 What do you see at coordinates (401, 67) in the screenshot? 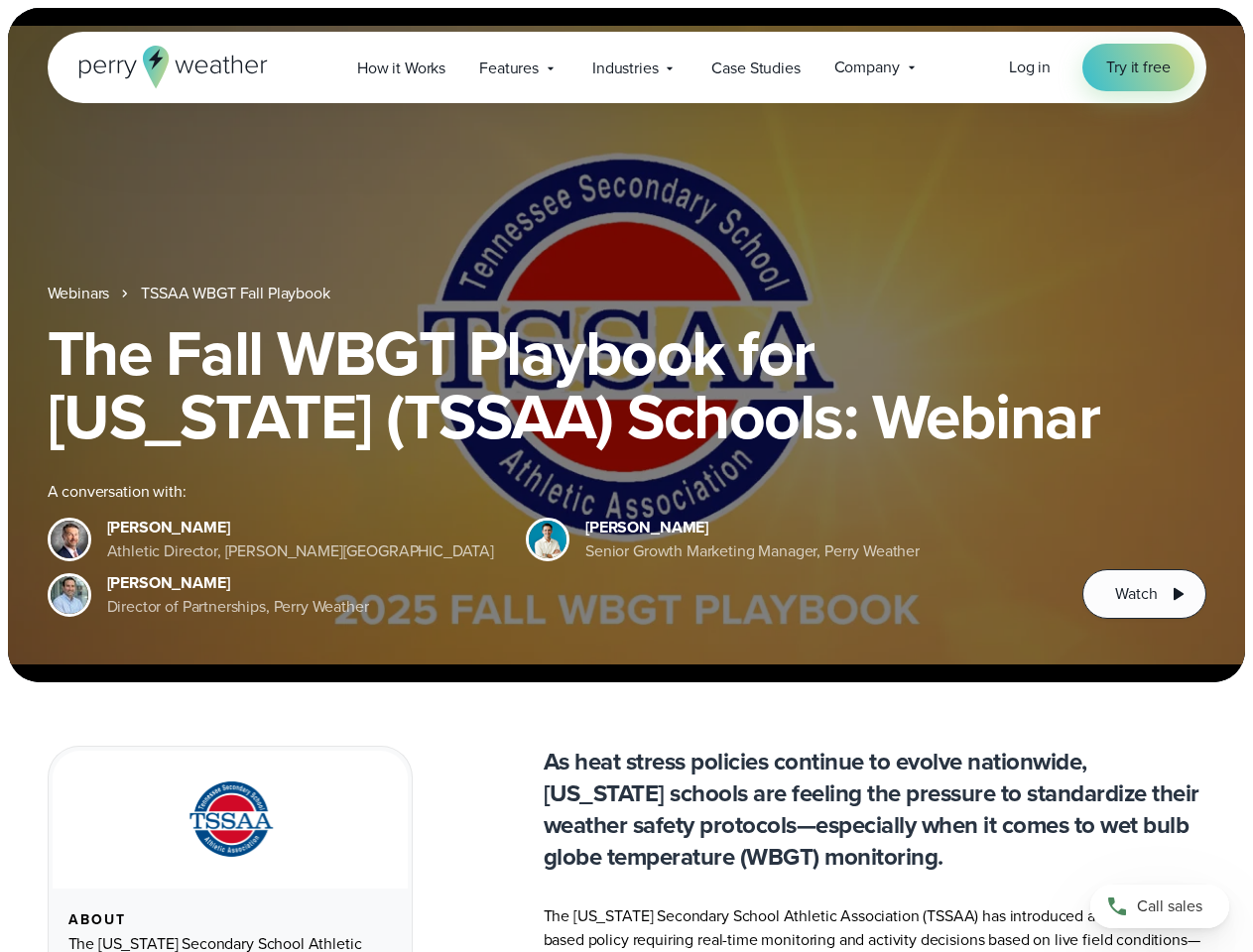
I see `a: How it Works` at bounding box center [401, 67].